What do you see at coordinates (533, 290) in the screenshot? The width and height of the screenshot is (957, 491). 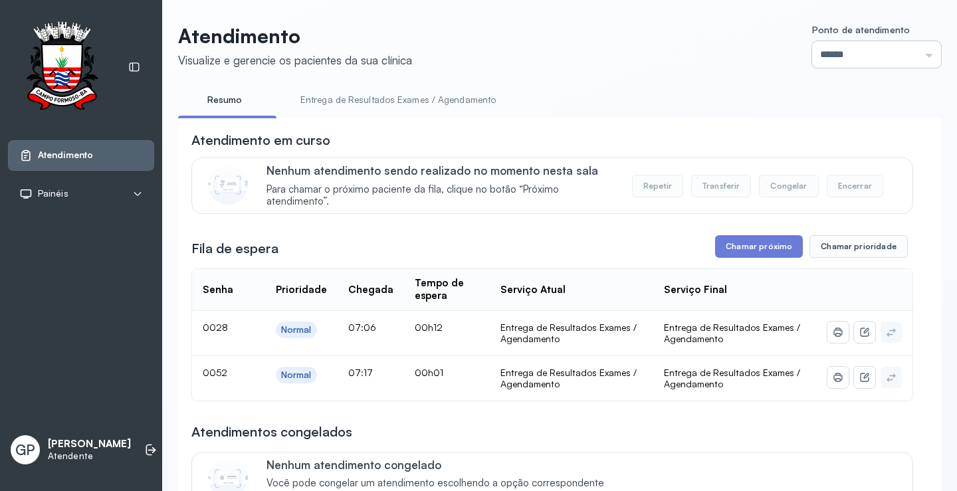 I see `div: Serviço Atual` at bounding box center [533, 290].